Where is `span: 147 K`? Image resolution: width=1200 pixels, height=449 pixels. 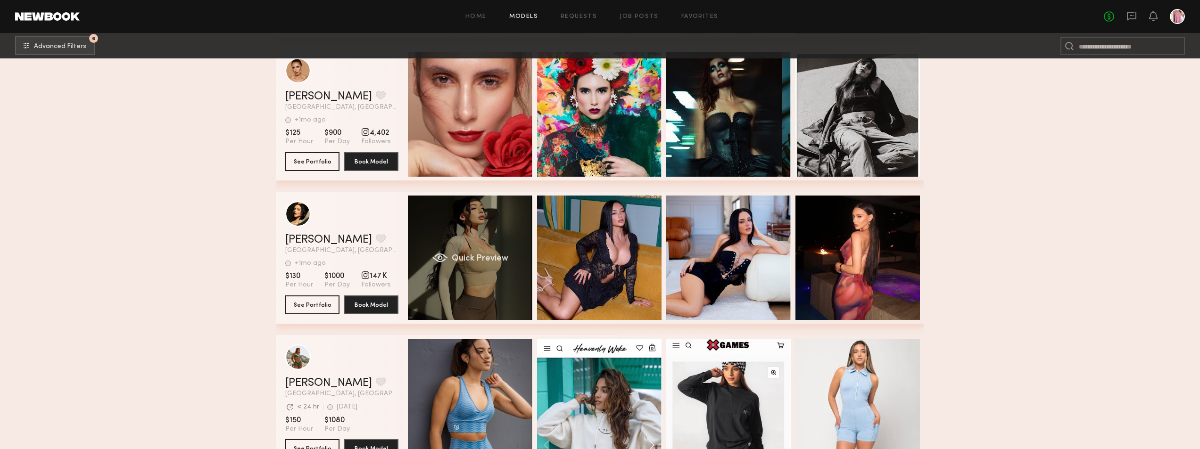
span: 147 K is located at coordinates (376, 276).